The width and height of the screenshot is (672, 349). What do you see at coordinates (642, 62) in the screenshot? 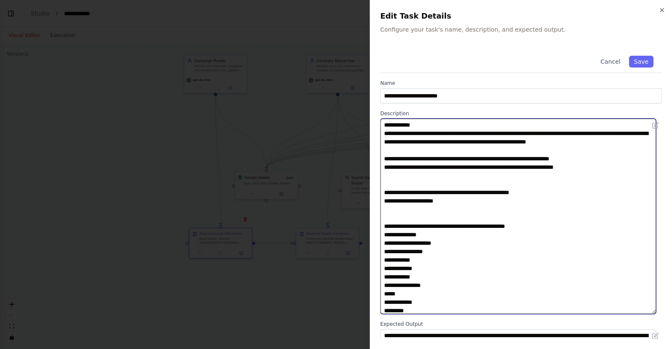
I see `button: Save` at bounding box center [642, 62].